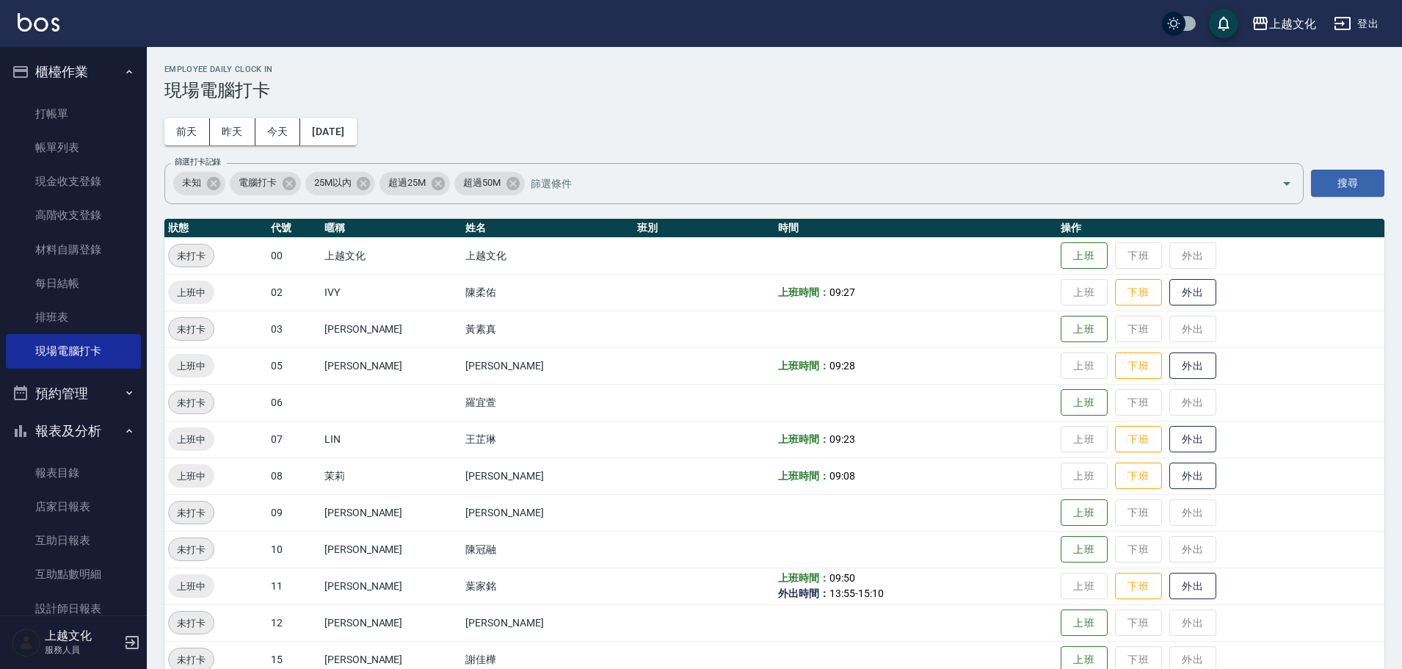 The width and height of the screenshot is (1402, 669). What do you see at coordinates (294, 255) in the screenshot?
I see `td: 00` at bounding box center [294, 255].